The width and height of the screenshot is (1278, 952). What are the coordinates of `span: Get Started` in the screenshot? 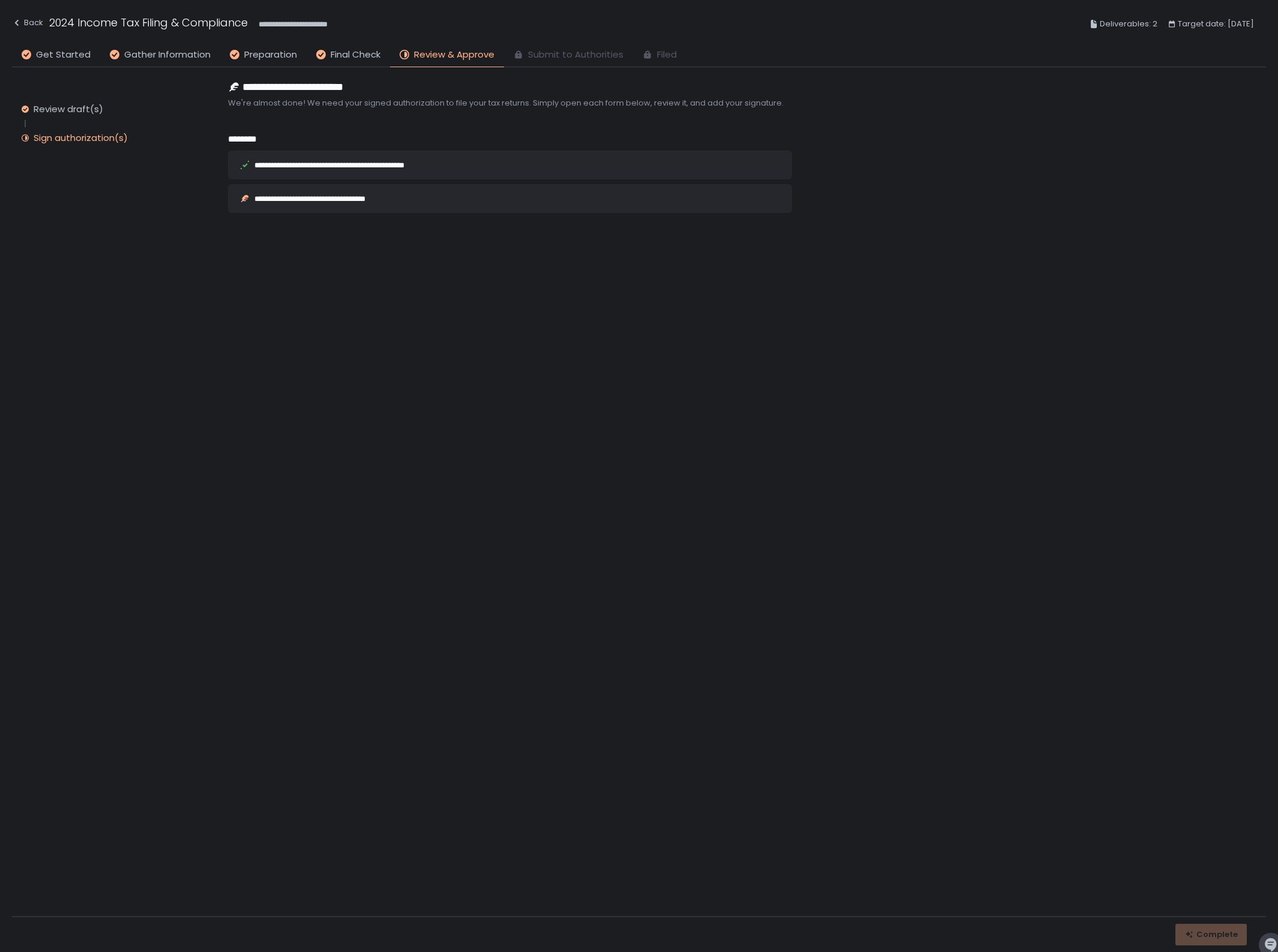 It's located at (63, 55).